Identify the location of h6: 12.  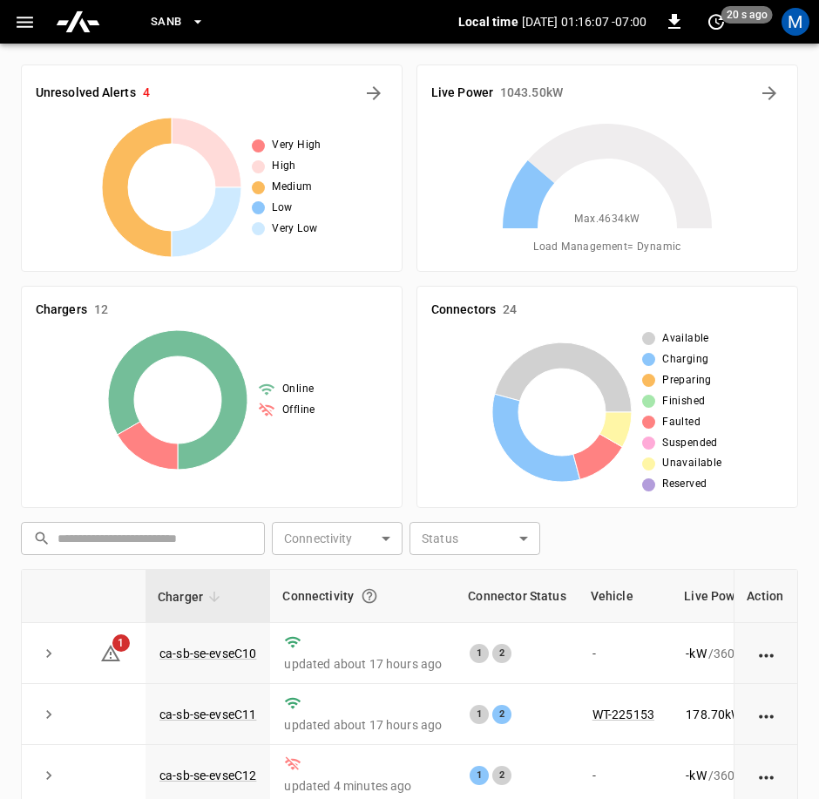
(101, 310).